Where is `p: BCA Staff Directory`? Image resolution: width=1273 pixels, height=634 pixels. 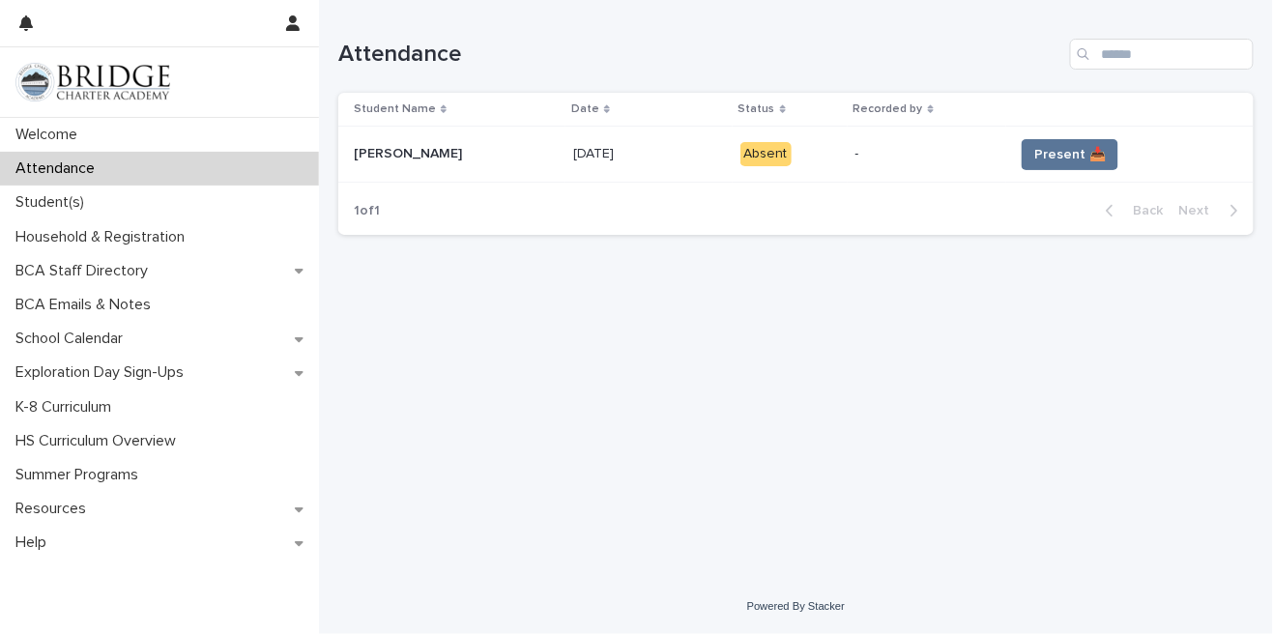
p: BCA Staff Directory is located at coordinates (85, 271).